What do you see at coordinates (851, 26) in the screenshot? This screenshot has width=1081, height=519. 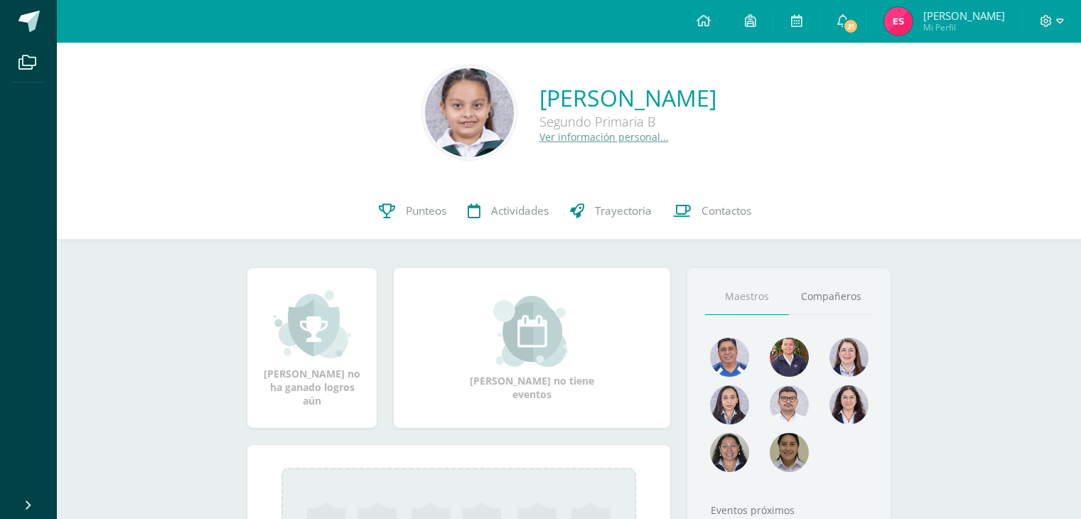 I see `span: 21` at bounding box center [851, 26].